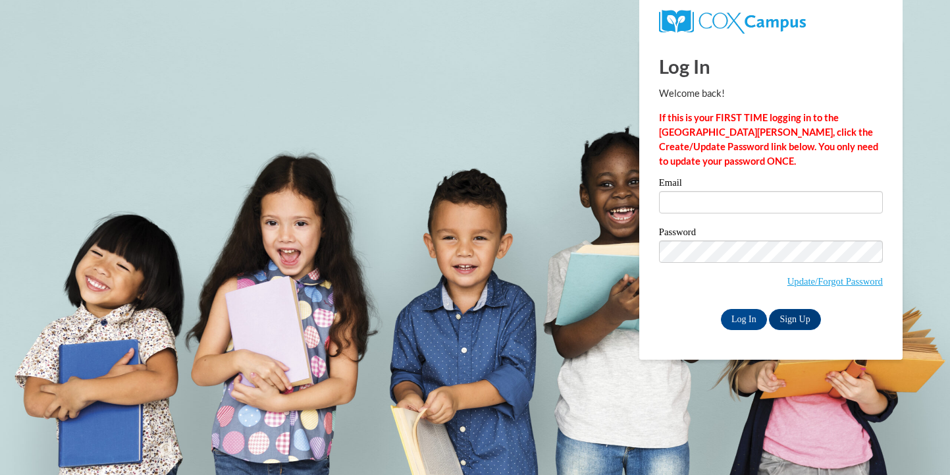 The image size is (950, 475). What do you see at coordinates (771, 234) in the screenshot?
I see `label: Password` at bounding box center [771, 234].